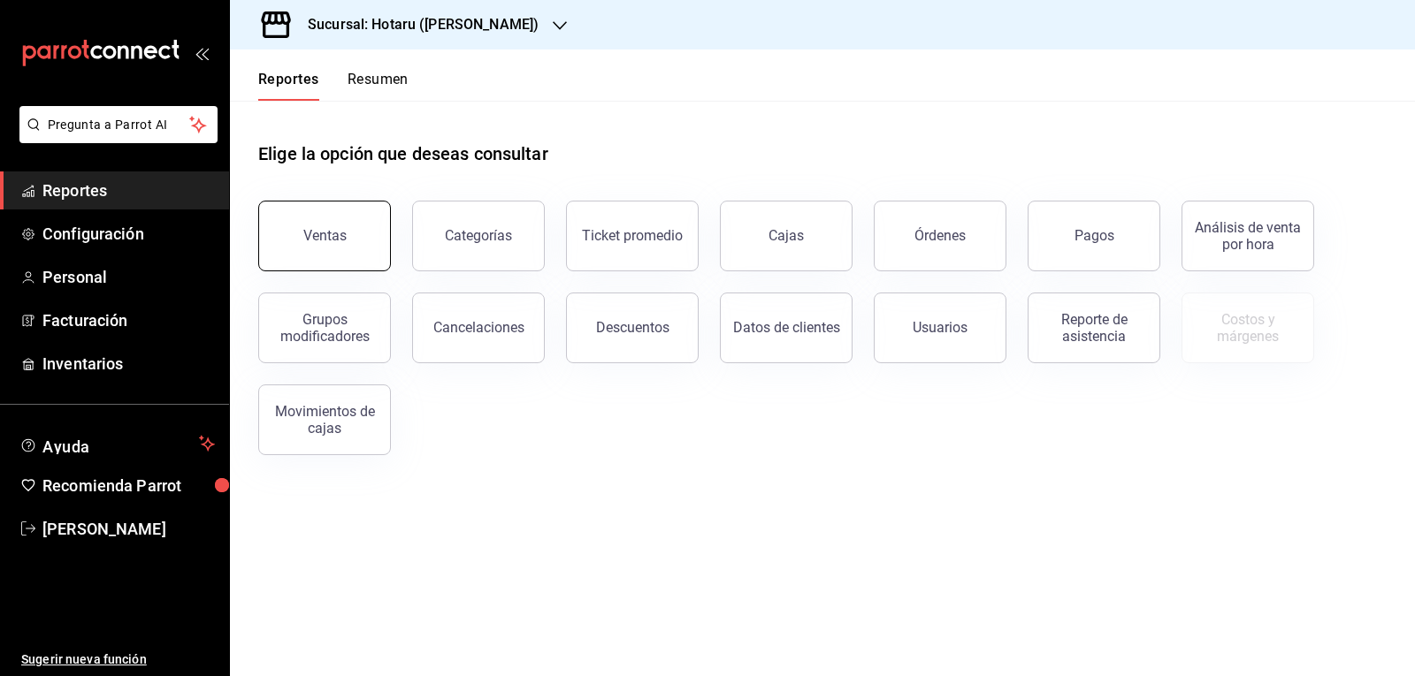 The image size is (1415, 676). I want to click on div: Ticket promedio, so click(632, 235).